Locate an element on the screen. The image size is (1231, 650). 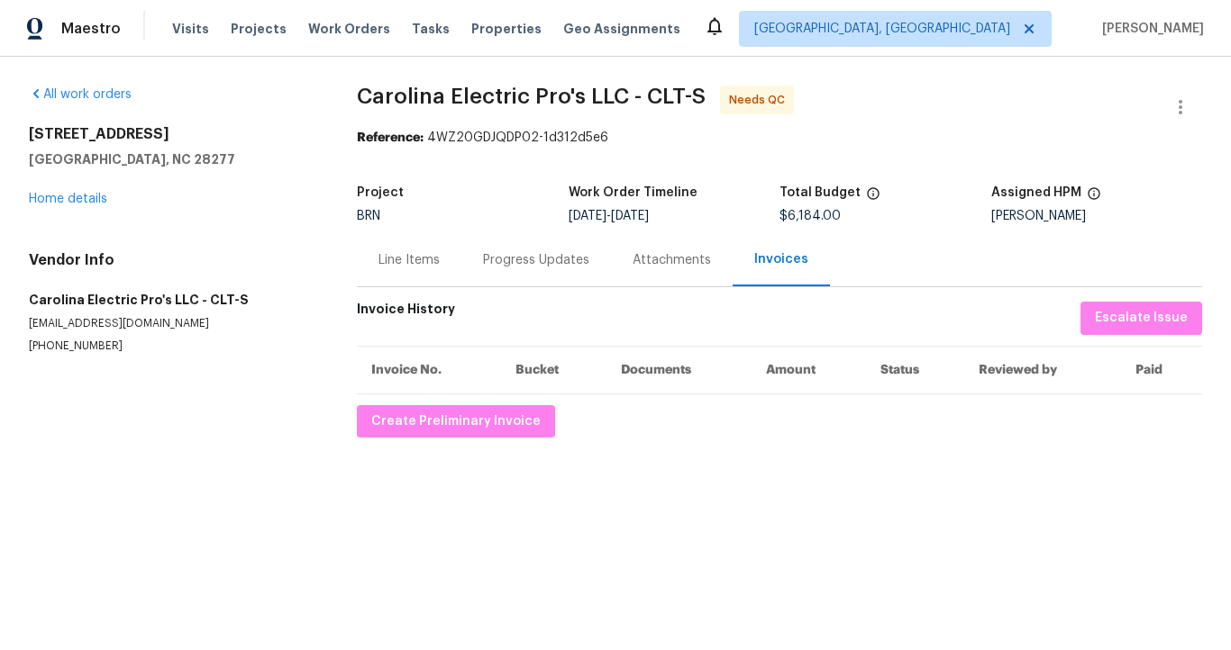
span: The hpm assigned to this work order. is located at coordinates (1094, 198).